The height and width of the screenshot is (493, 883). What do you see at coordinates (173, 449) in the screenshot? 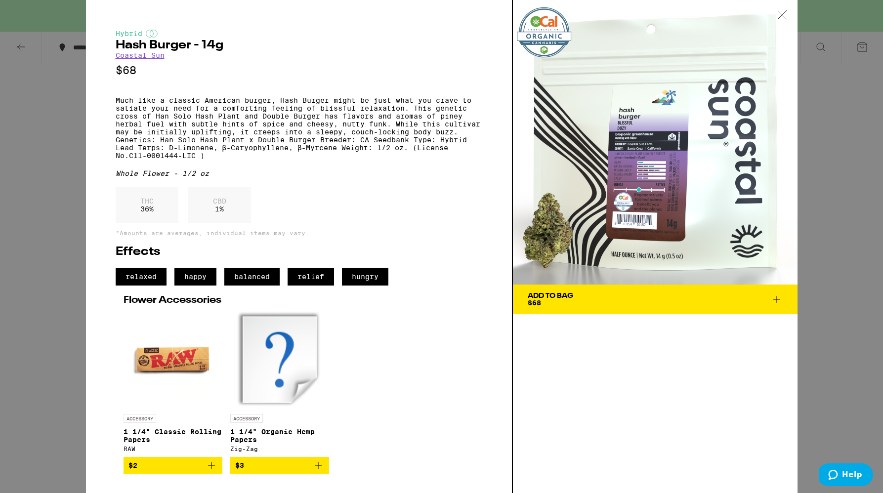
I see `div: RAW` at bounding box center [173, 449].